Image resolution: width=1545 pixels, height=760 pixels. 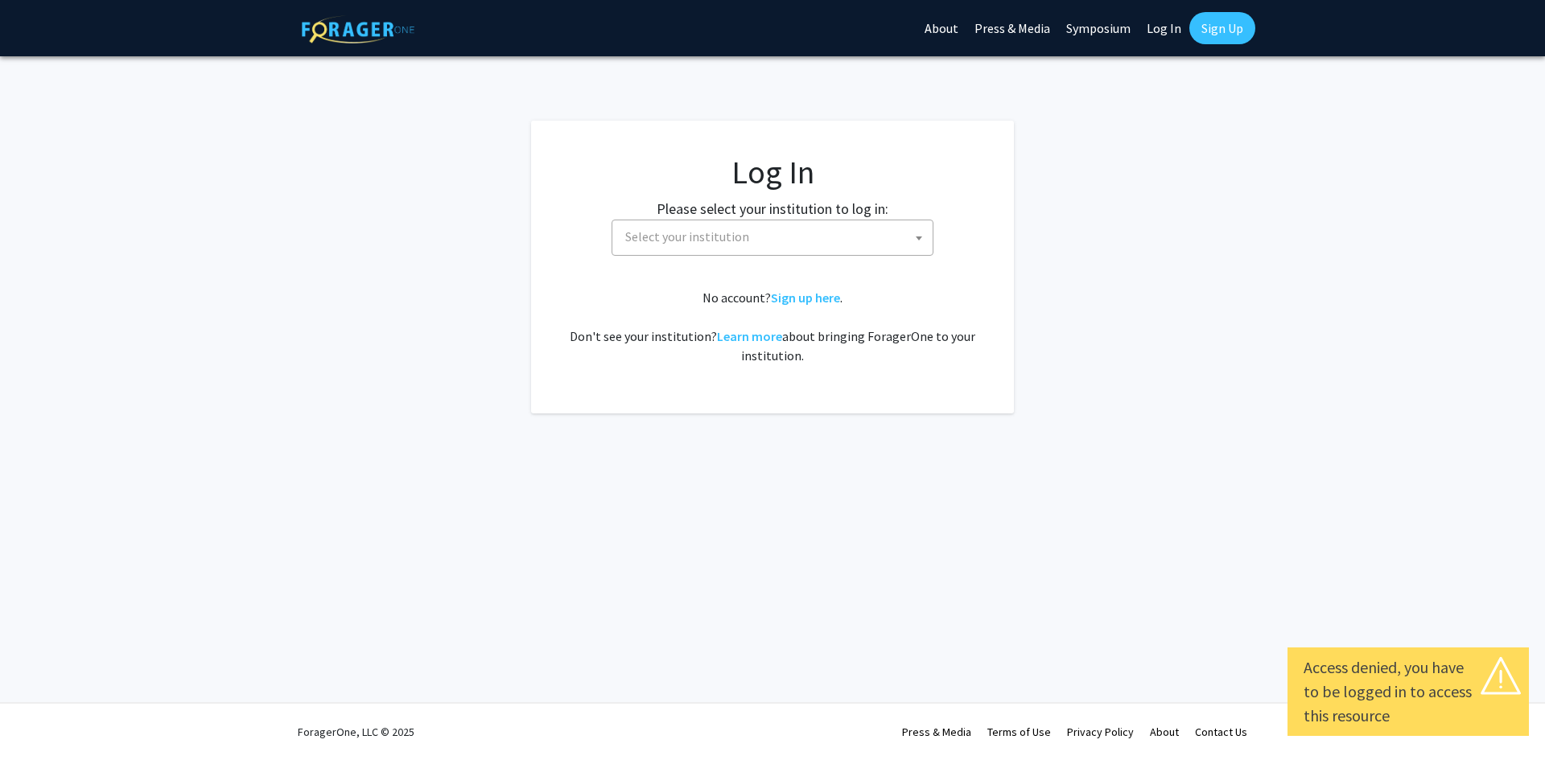 What do you see at coordinates (1221, 732) in the screenshot?
I see `a: Contact Us` at bounding box center [1221, 732].